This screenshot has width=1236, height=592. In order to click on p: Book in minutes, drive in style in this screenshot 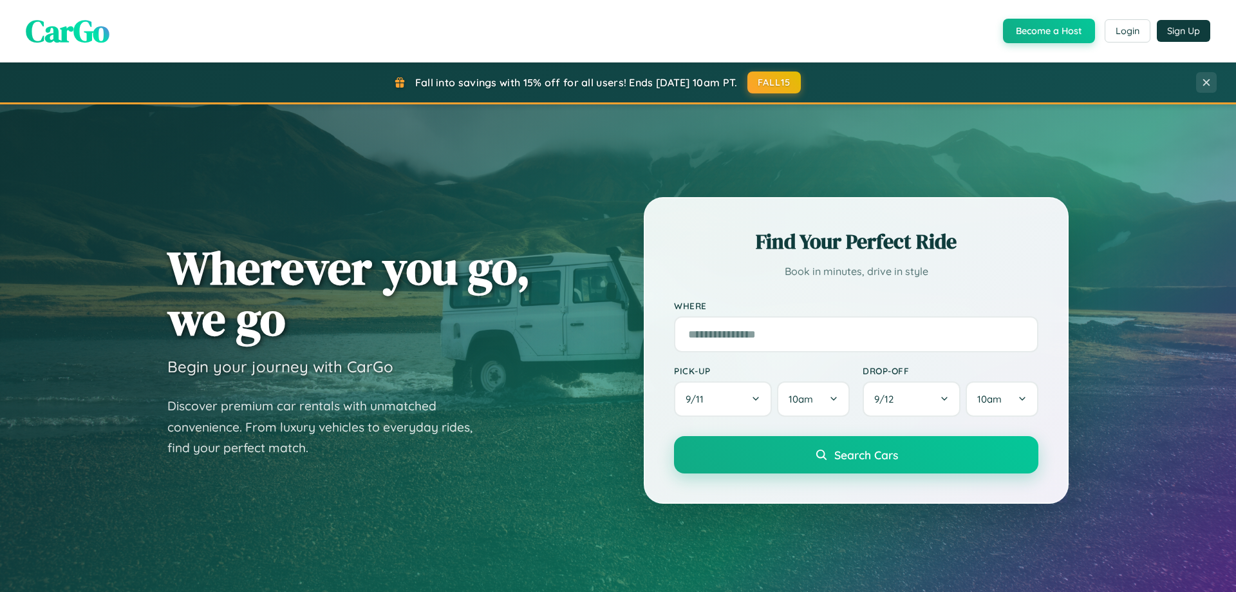, I will do `click(856, 271)`.